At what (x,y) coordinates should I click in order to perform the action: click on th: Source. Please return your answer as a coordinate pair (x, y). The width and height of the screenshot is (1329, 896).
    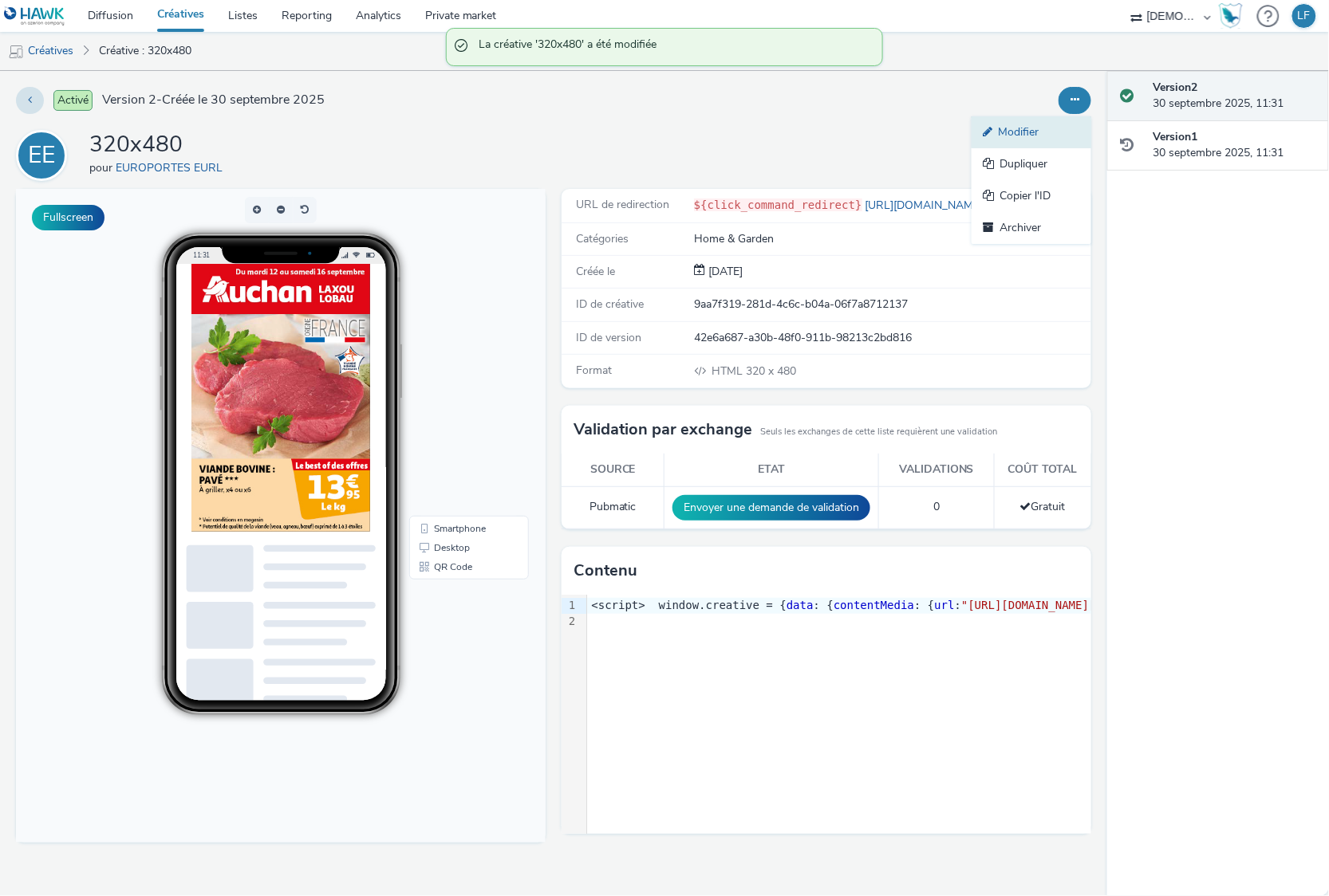
    Looking at the image, I should click on (612, 470).